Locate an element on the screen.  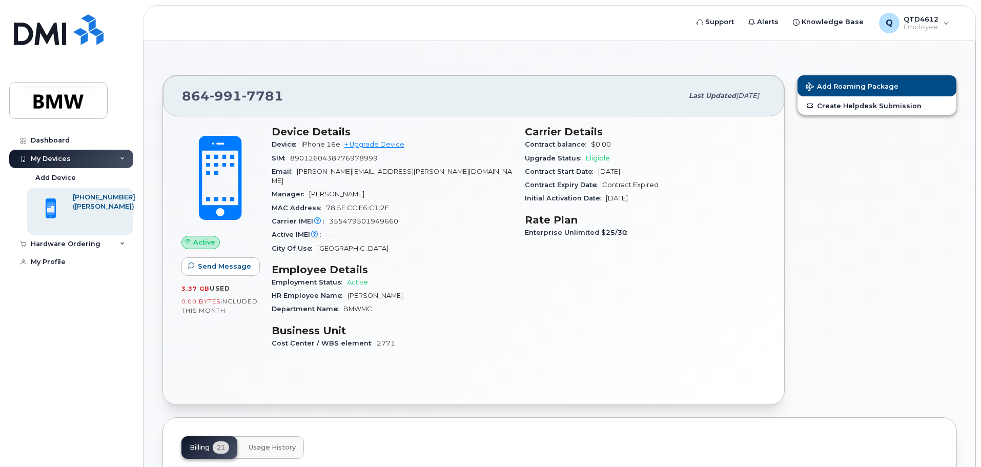
span: SIM is located at coordinates (281, 158).